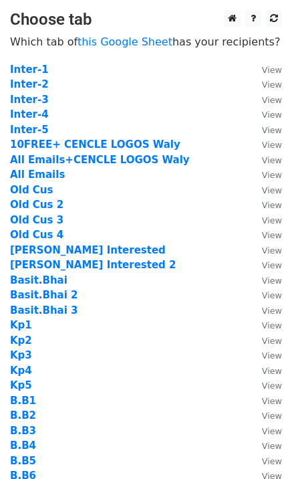 The width and height of the screenshot is (292, 479). What do you see at coordinates (29, 100) in the screenshot?
I see `a: Inter-3` at bounding box center [29, 100].